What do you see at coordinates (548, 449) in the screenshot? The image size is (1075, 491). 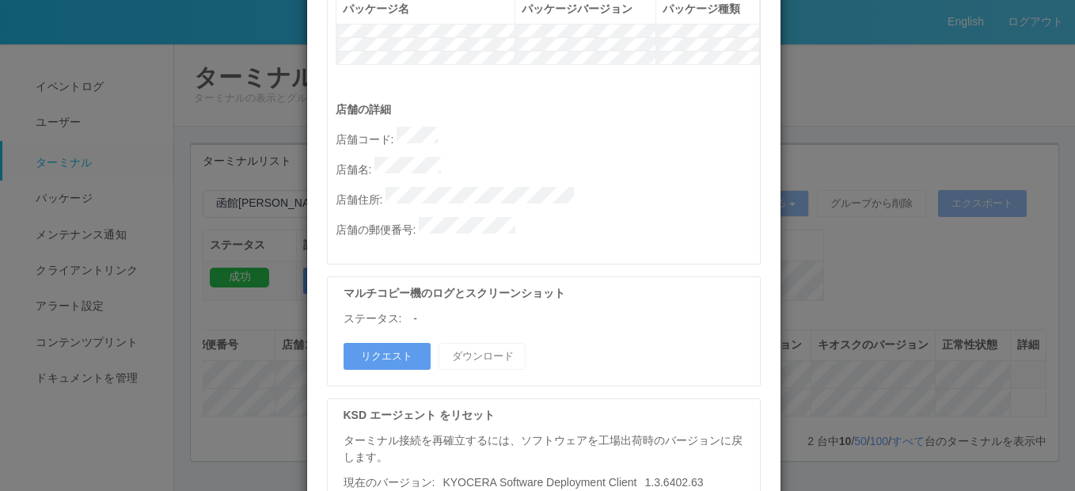 I see `p: ターミナル接続を再確立するには、ソフトウェアを工場出荷時のバージョンに戻します。` at bounding box center [548, 449].